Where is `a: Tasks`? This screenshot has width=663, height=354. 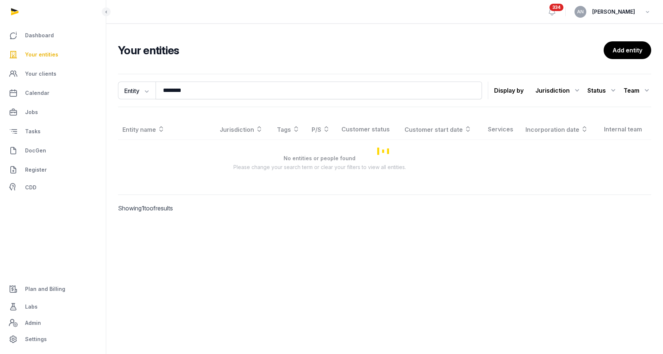 a: Tasks is located at coordinates (53, 131).